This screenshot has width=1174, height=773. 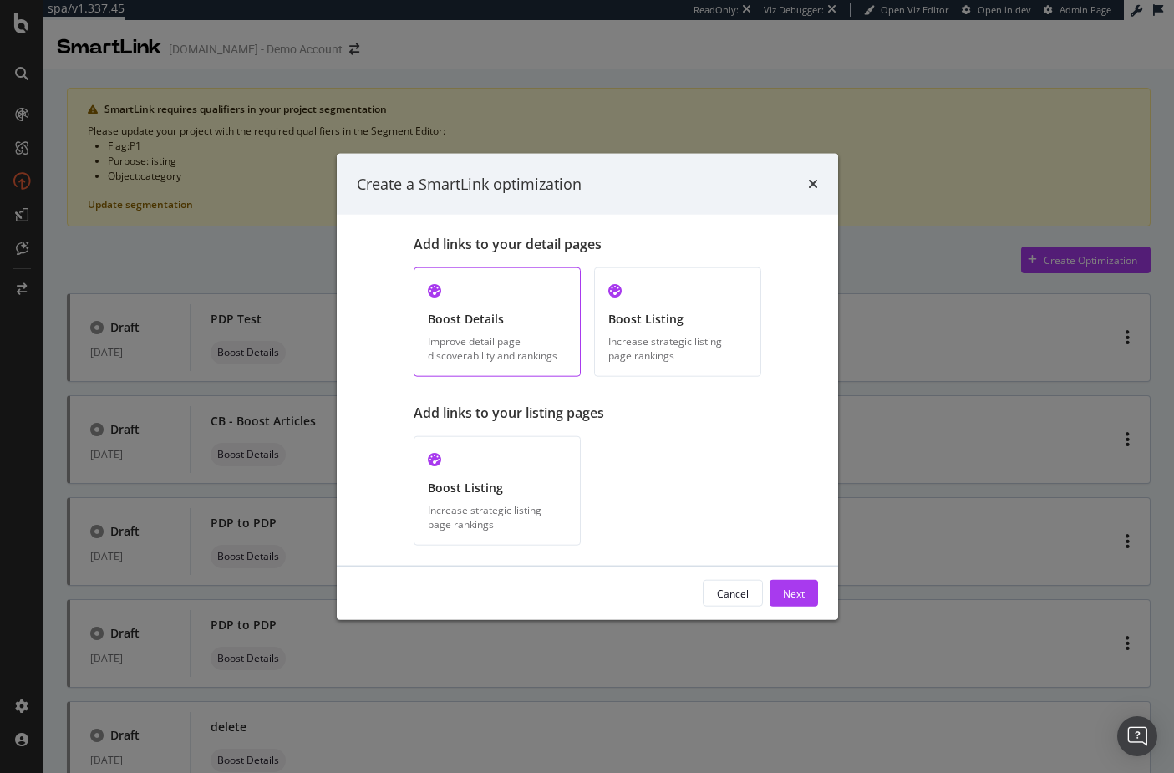 I want to click on div: Cancel, so click(x=733, y=592).